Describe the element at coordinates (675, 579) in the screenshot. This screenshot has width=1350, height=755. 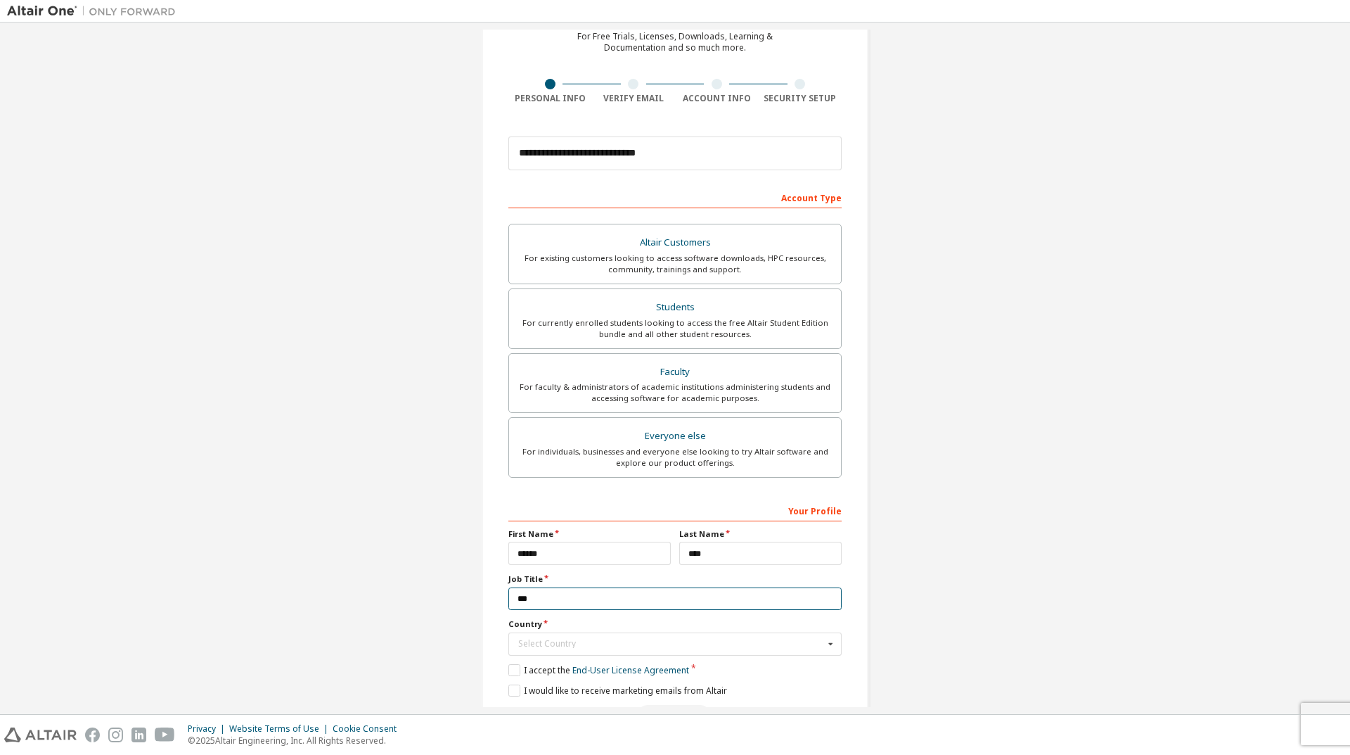
I see `label: Job Title` at that location.